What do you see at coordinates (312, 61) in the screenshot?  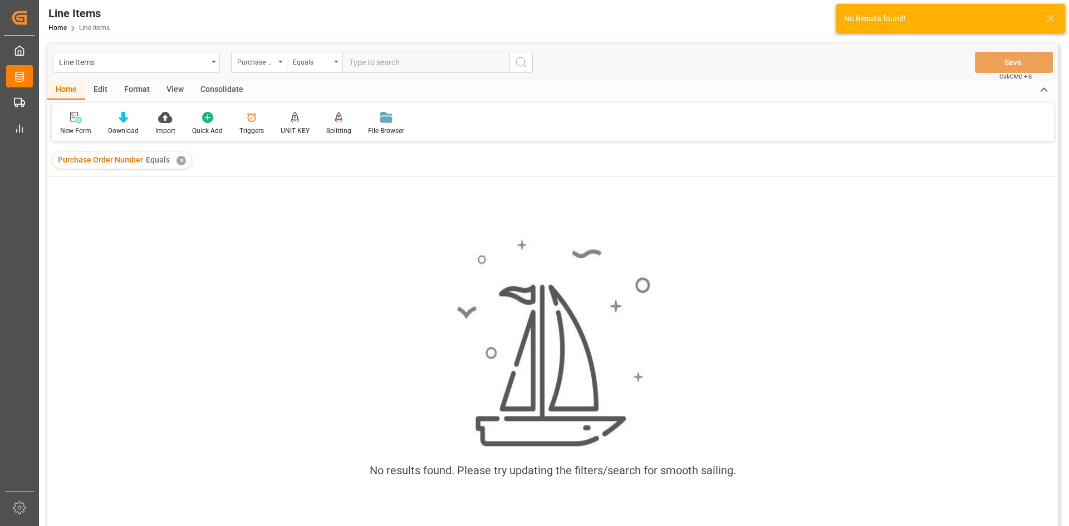 I see `div: Equals` at bounding box center [312, 61].